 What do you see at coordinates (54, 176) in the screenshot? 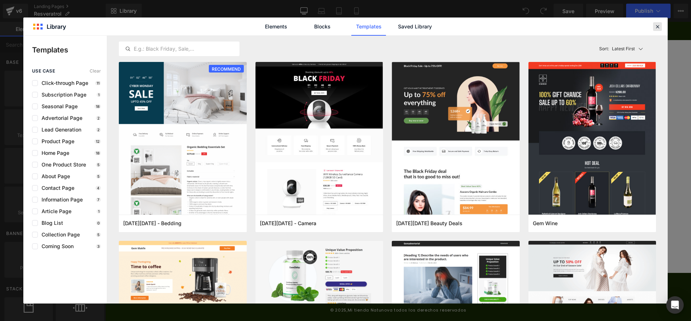
I see `span: About Page` at bounding box center [54, 176].